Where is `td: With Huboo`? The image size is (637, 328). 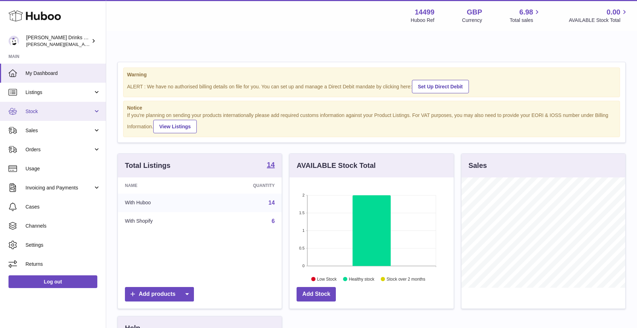 td: With Huboo is located at coordinates (162, 203).